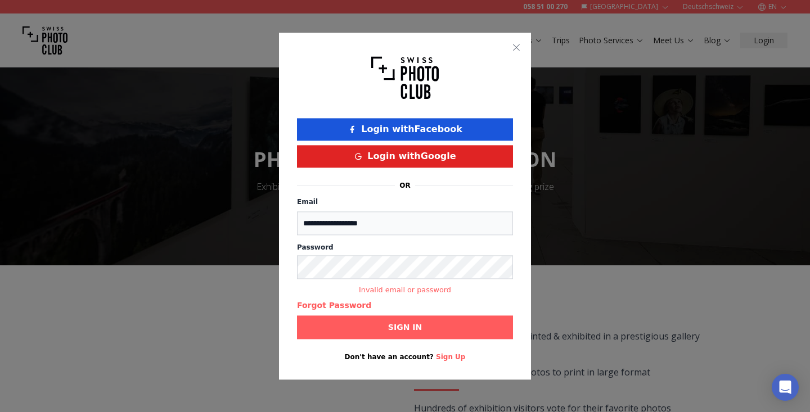 The height and width of the screenshot is (412, 810). What do you see at coordinates (405, 327) in the screenshot?
I see `b: Sign in` at bounding box center [405, 327].